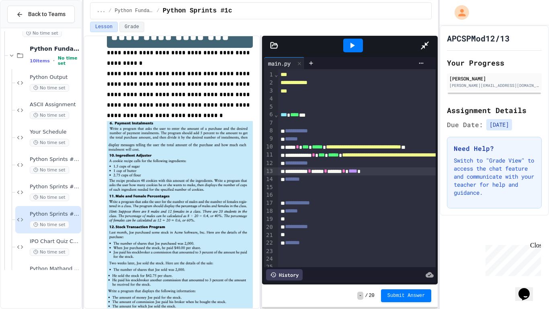 This screenshot has height=309, width=549. I want to click on div: 12, so click(269, 163).